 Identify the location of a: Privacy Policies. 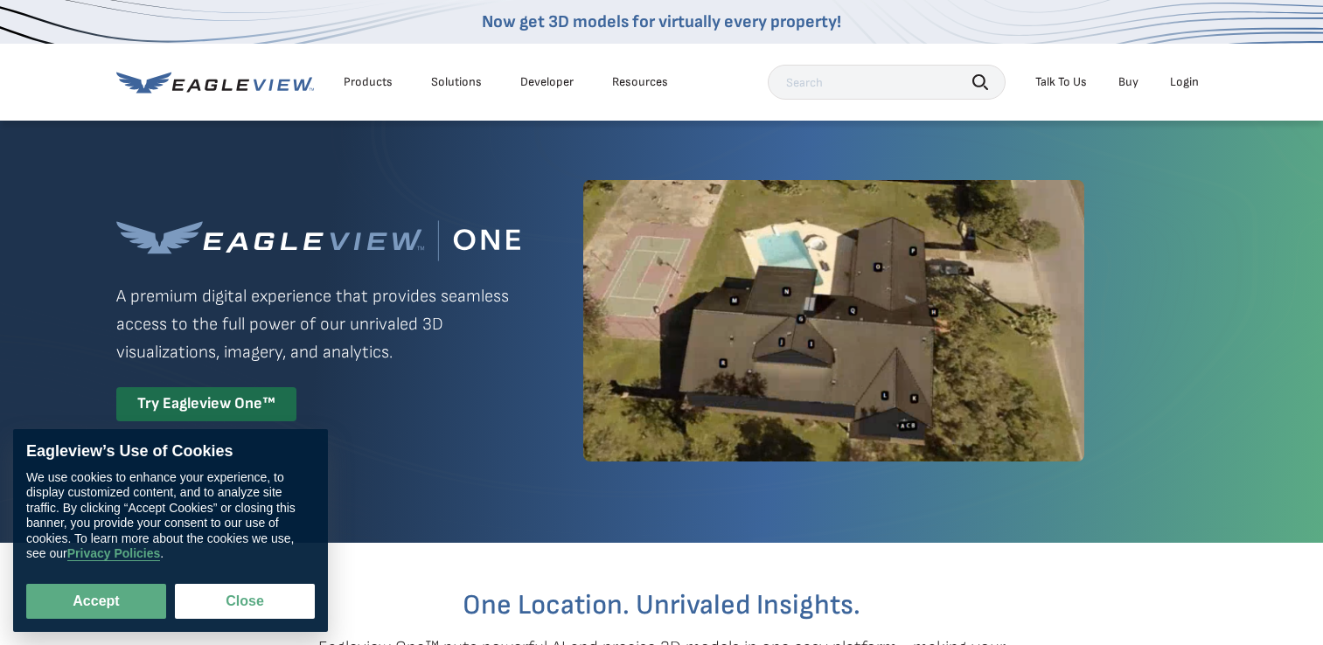
(114, 554).